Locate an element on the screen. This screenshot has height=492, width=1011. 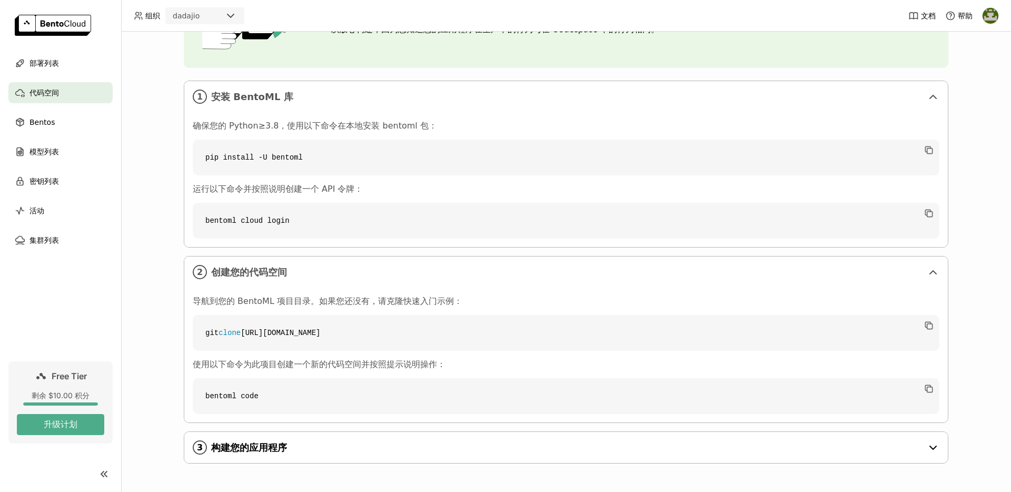
code: bentoml code is located at coordinates (566, 396).